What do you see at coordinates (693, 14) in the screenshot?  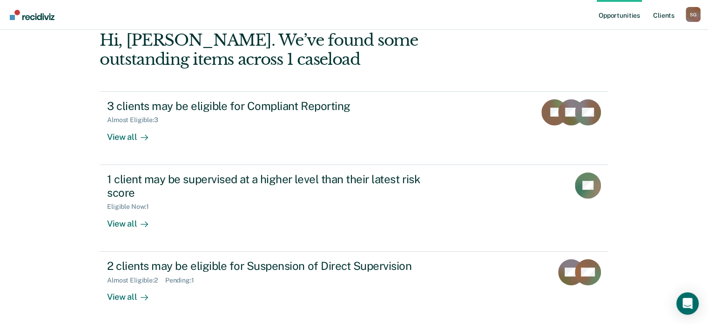 I see `div: S G` at bounding box center [693, 14].